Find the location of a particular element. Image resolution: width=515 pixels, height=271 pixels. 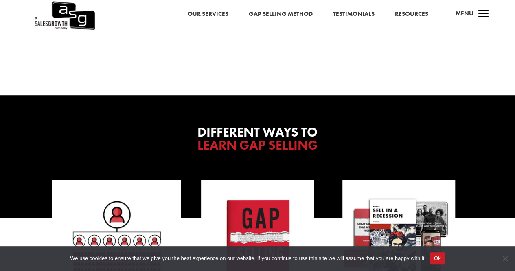

h2: Different Ways To is located at coordinates (258, 141).